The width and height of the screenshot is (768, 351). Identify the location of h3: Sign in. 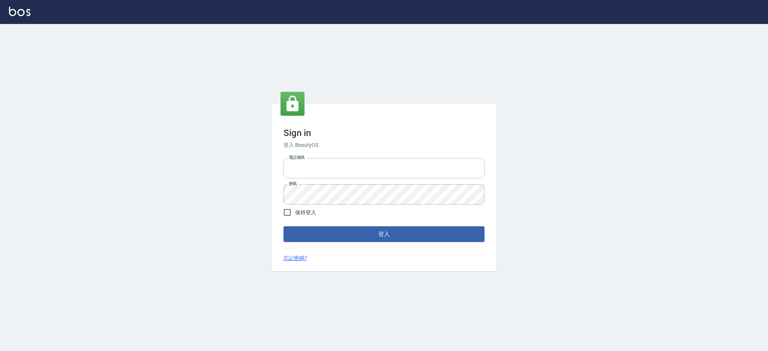
(384, 133).